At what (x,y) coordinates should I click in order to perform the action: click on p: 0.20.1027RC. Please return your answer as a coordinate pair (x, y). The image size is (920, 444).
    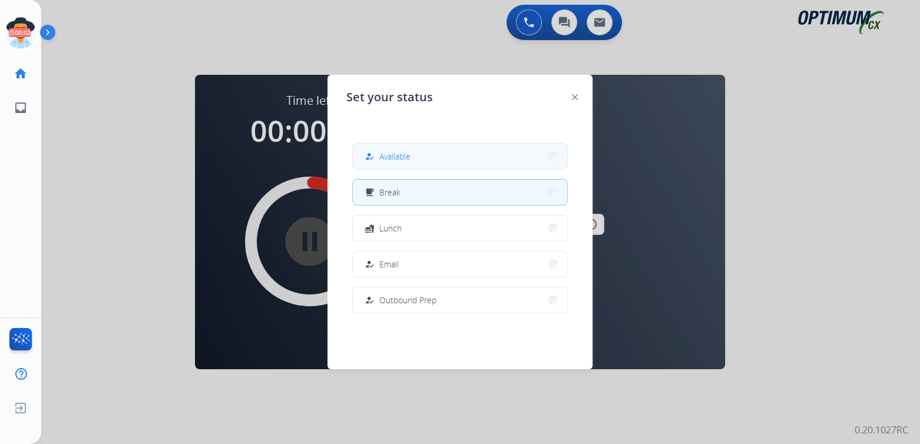
    Looking at the image, I should click on (881, 430).